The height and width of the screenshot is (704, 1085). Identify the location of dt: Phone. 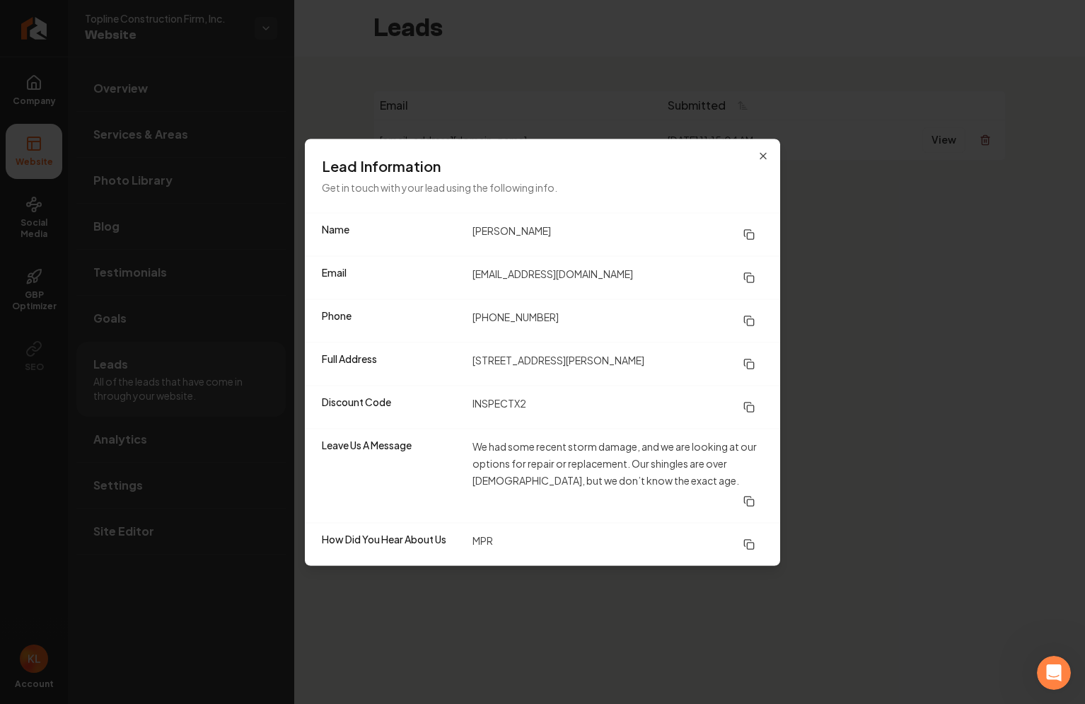
(391, 320).